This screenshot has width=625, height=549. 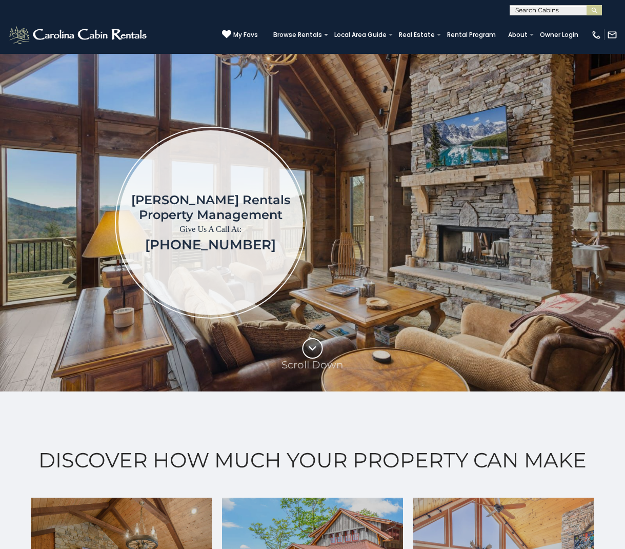 What do you see at coordinates (78, 35) in the screenshot?
I see `img: White-1-2.png` at bounding box center [78, 35].